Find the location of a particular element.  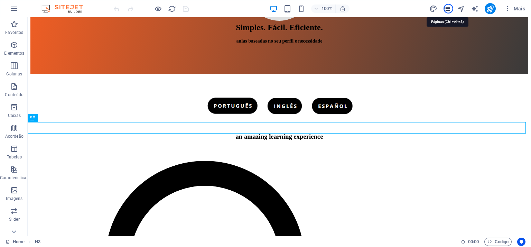

h6: 100% is located at coordinates (327, 9).